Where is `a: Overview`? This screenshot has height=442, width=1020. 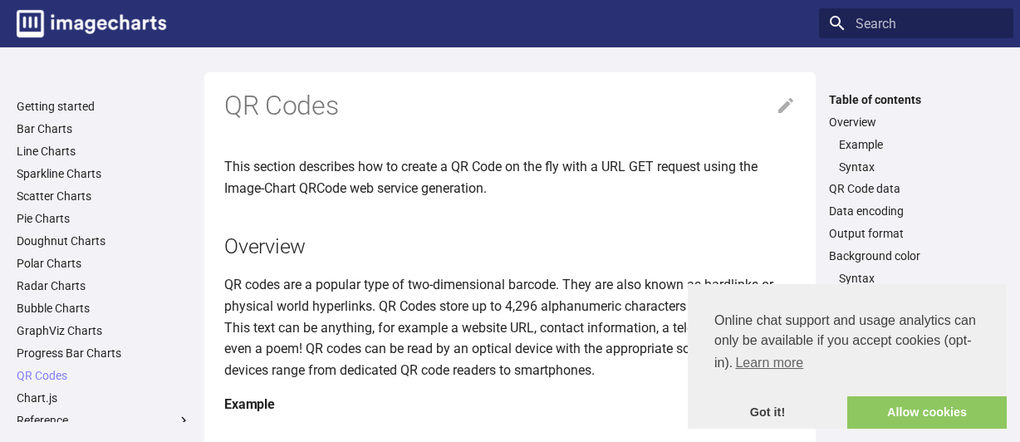 a: Overview is located at coordinates (916, 122).